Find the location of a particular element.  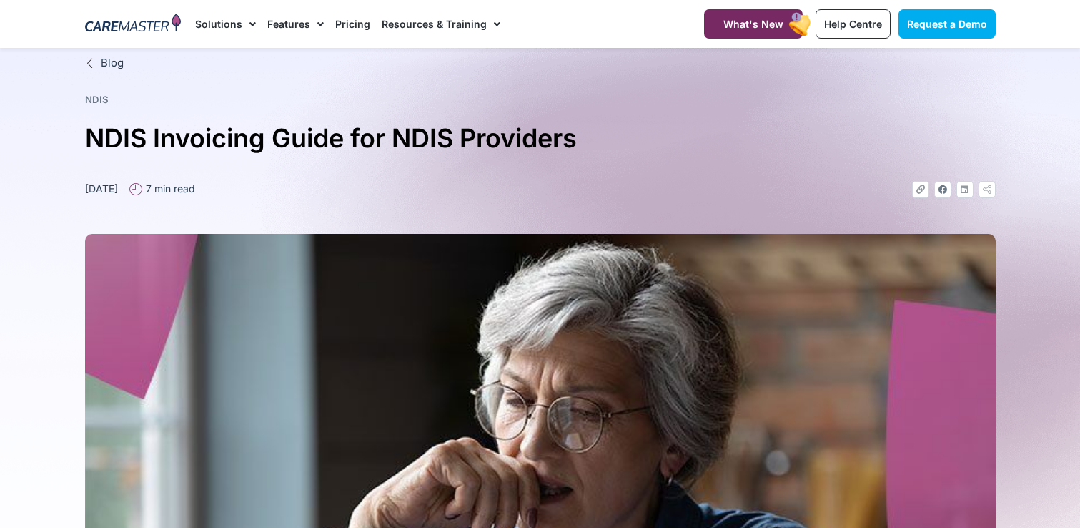

h1: NDIS Invoicing Guide for NDIS Providers is located at coordinates (541, 138).